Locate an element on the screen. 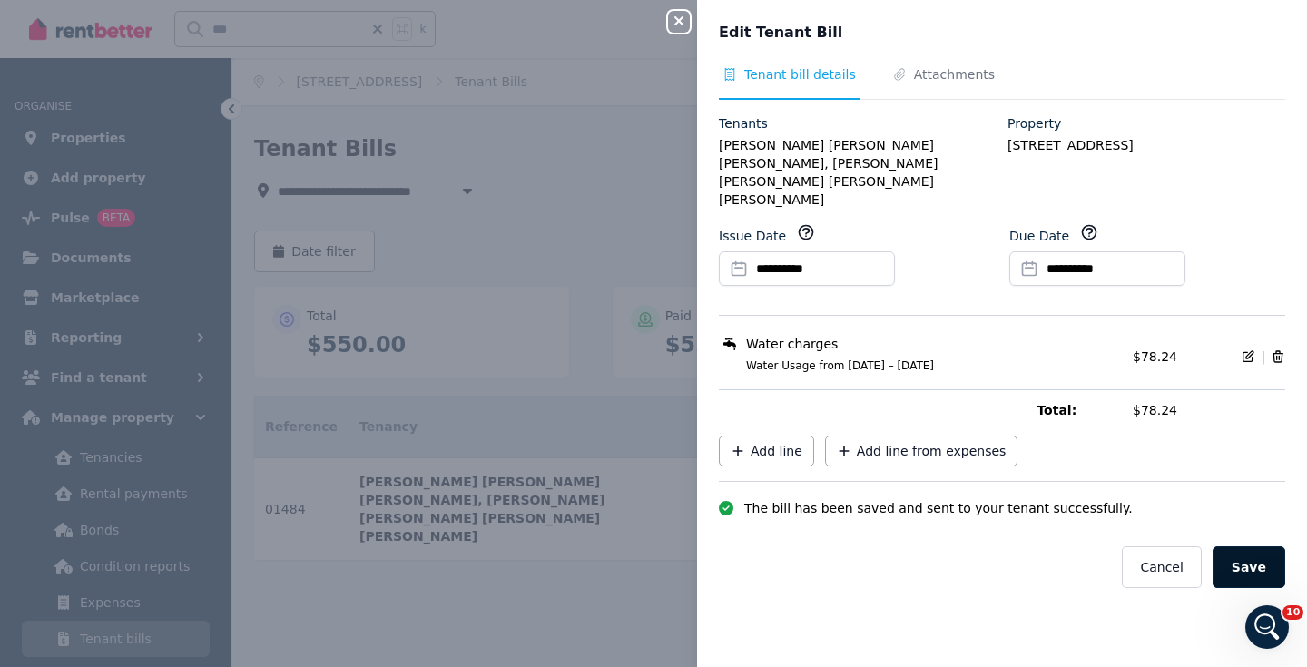 The width and height of the screenshot is (1307, 667). button: Add line from expenses is located at coordinates (921, 451).